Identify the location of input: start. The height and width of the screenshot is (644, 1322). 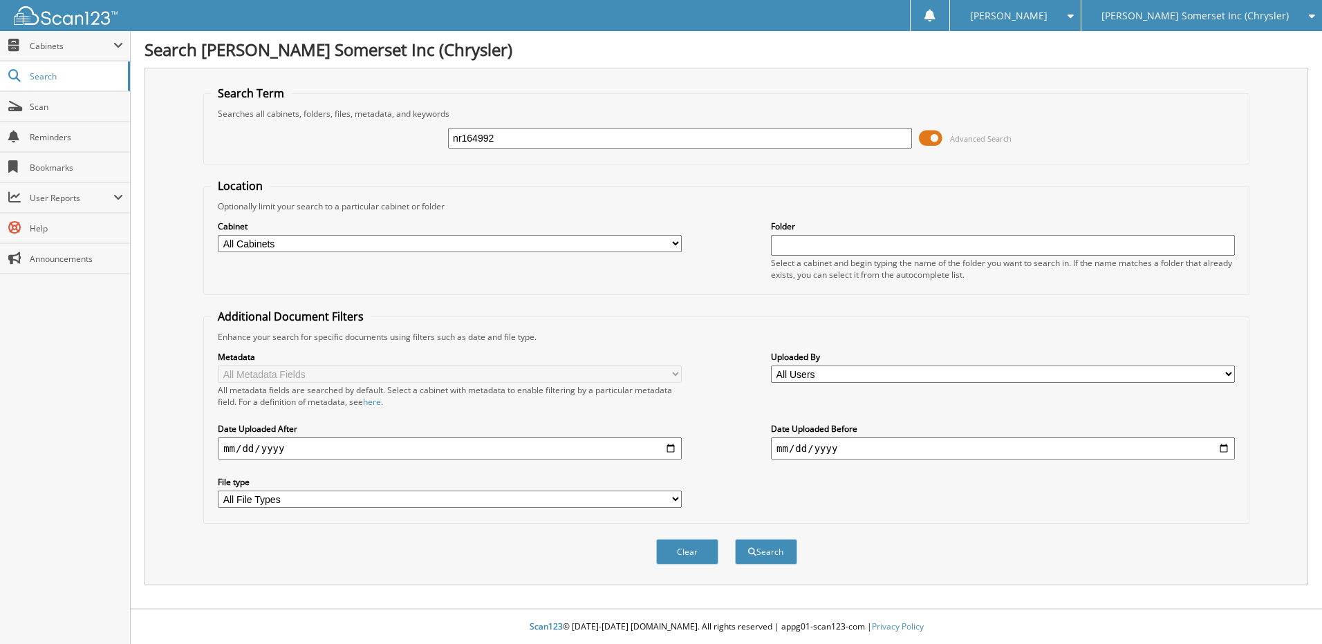
(449, 449).